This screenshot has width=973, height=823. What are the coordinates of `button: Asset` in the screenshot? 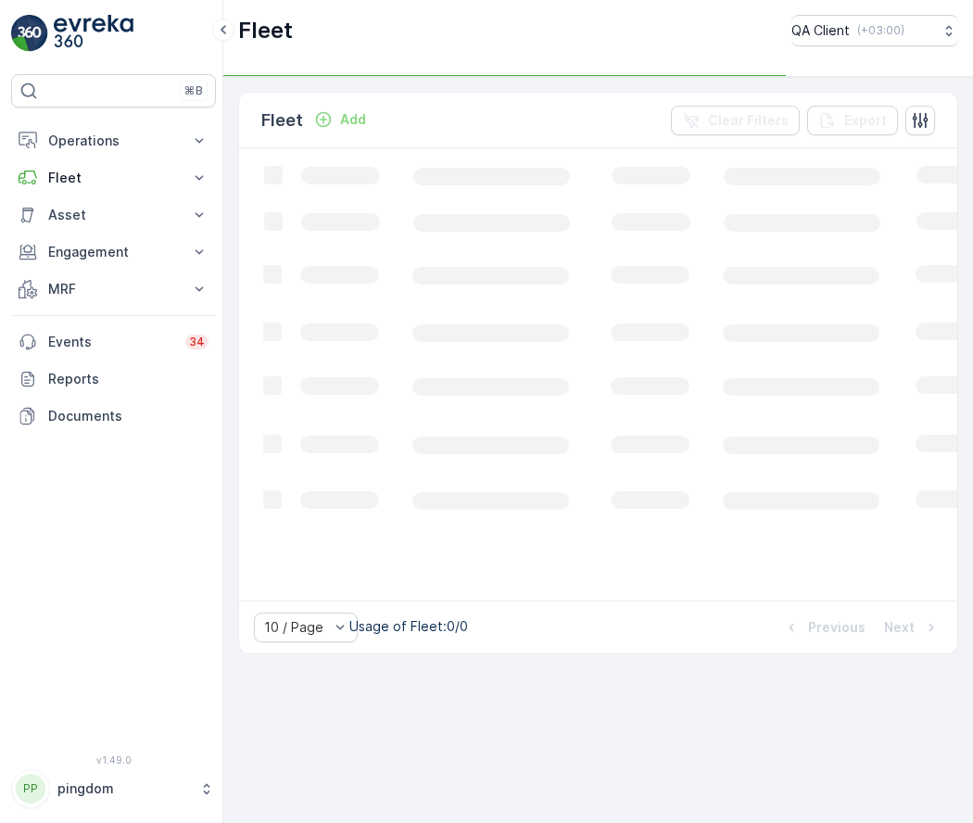 It's located at (113, 215).